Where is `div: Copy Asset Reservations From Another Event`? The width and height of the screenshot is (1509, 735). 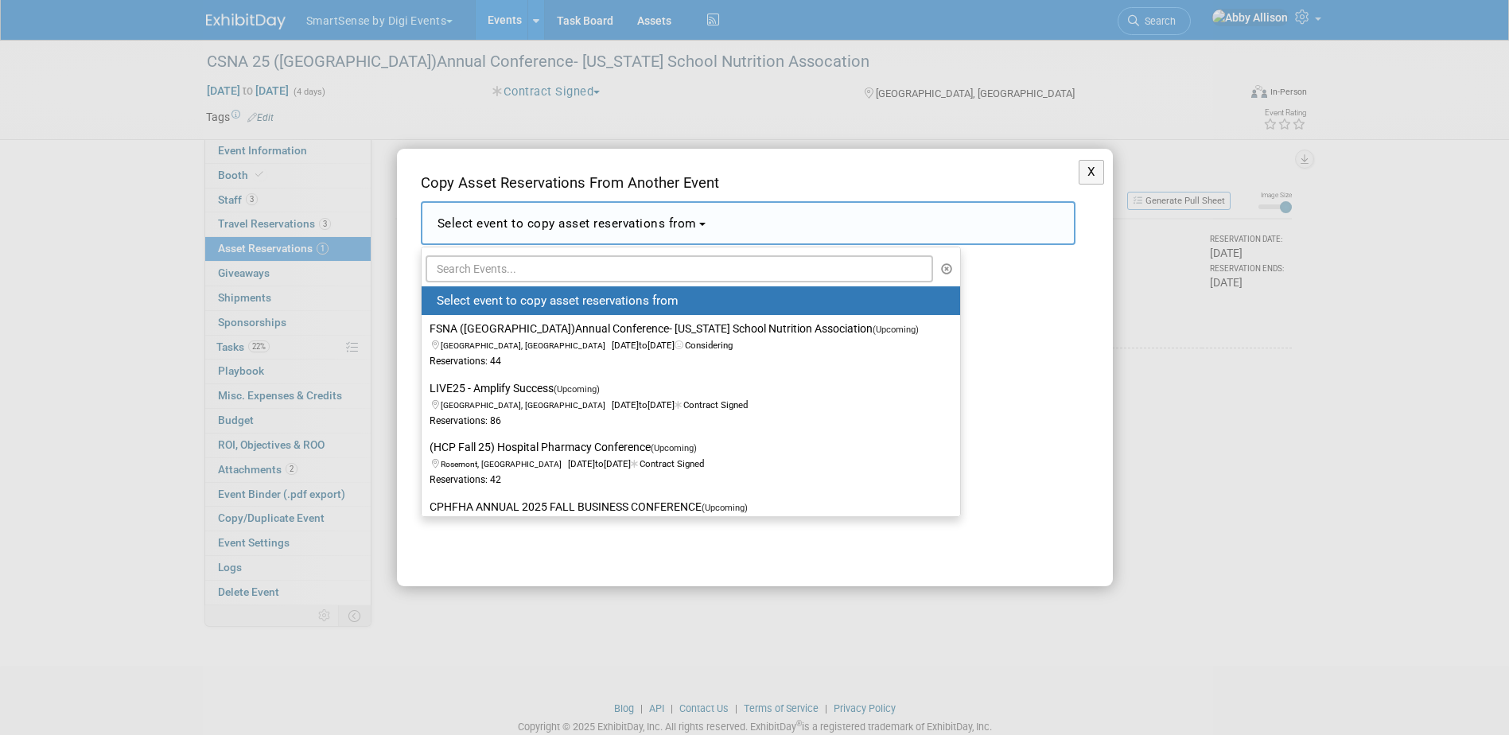
div: Copy Asset Reservations From Another Event is located at coordinates (748, 187).